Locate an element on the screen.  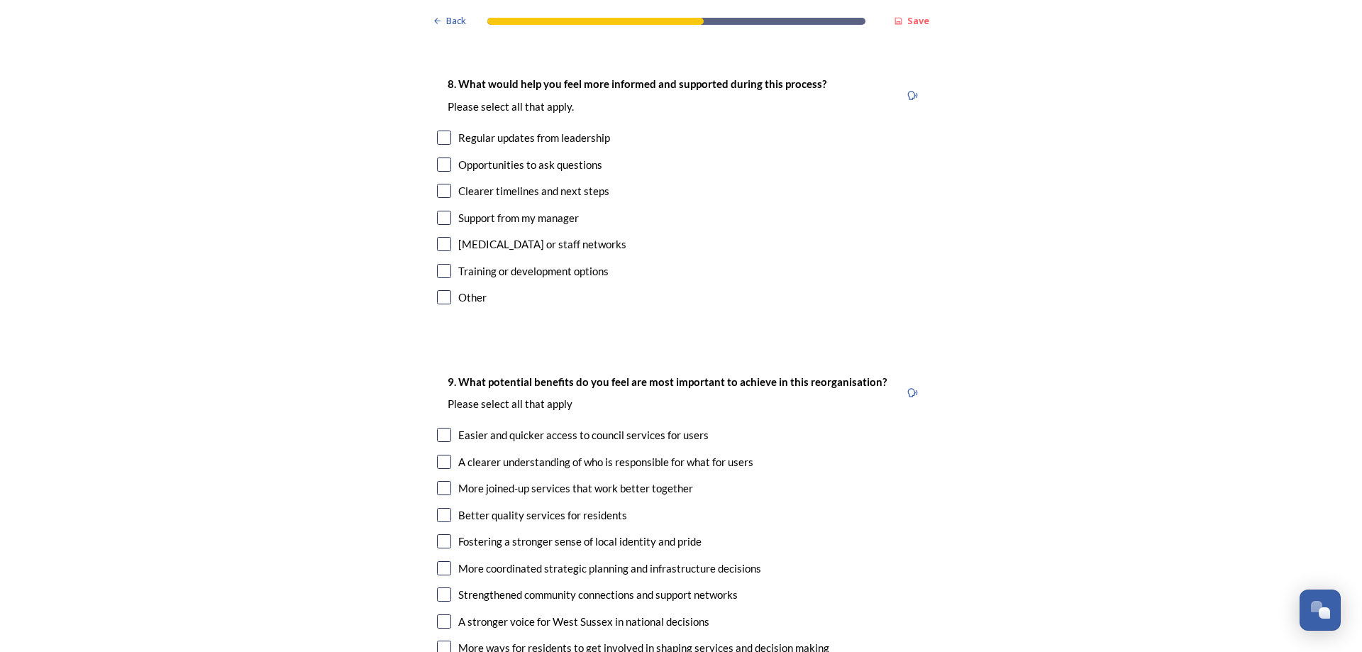
p: Please select all that apply is located at coordinates (667, 404).